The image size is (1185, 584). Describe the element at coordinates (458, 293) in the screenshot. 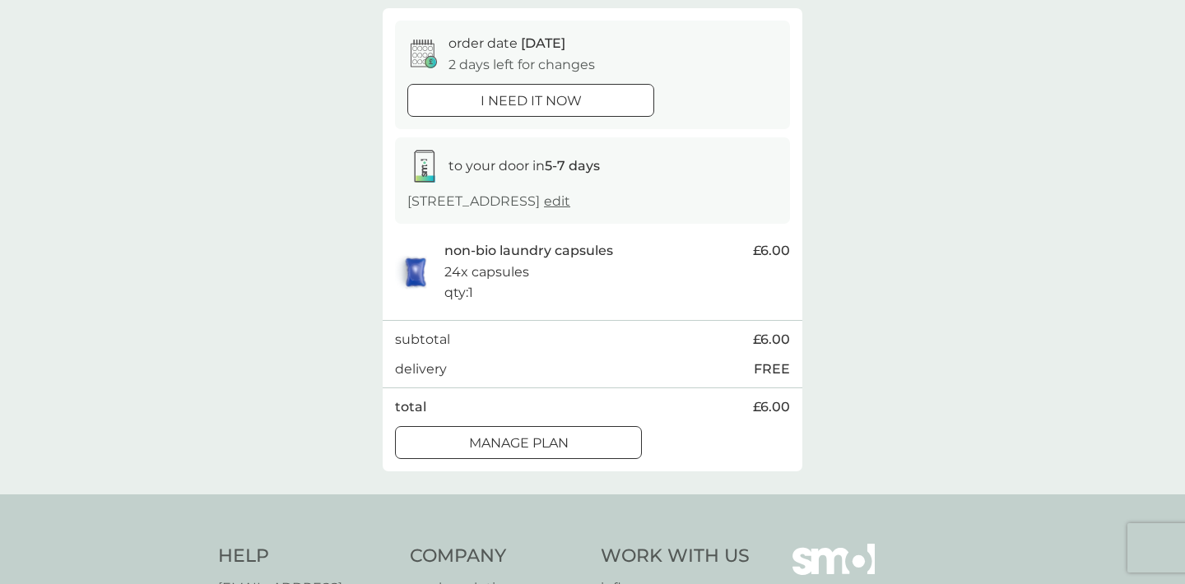

I see `p: qty : 1` at that location.